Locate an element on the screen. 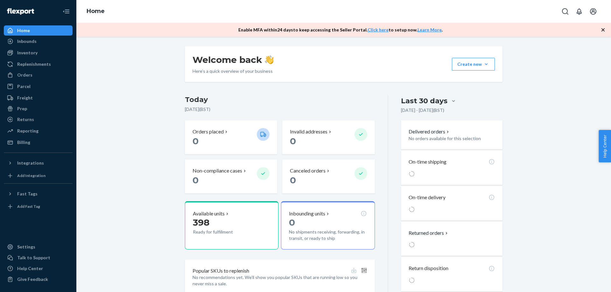  button: Help Center is located at coordinates (605, 146).